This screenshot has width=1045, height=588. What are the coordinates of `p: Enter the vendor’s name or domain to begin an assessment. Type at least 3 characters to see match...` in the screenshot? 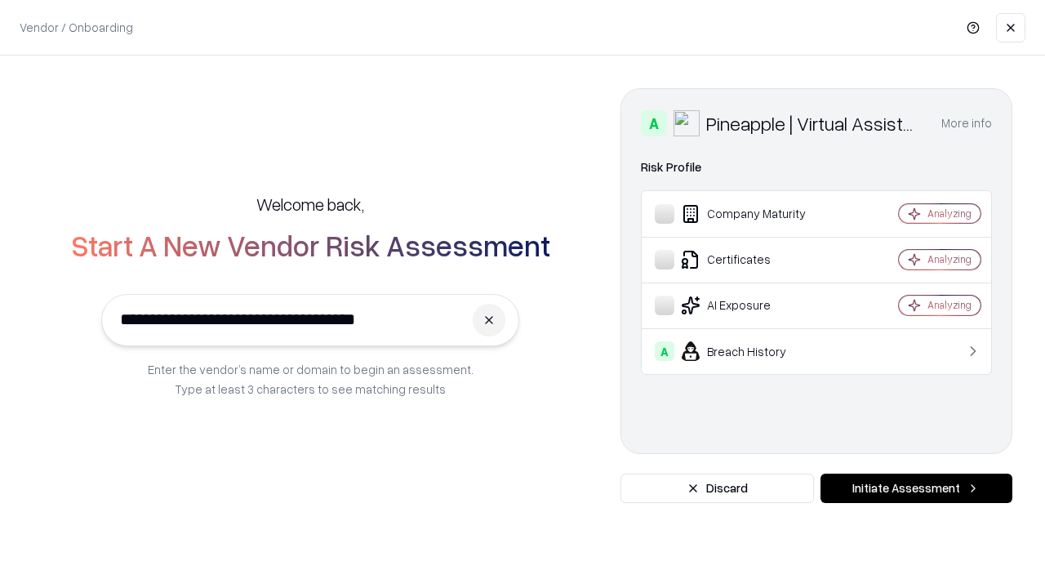 It's located at (310, 379).